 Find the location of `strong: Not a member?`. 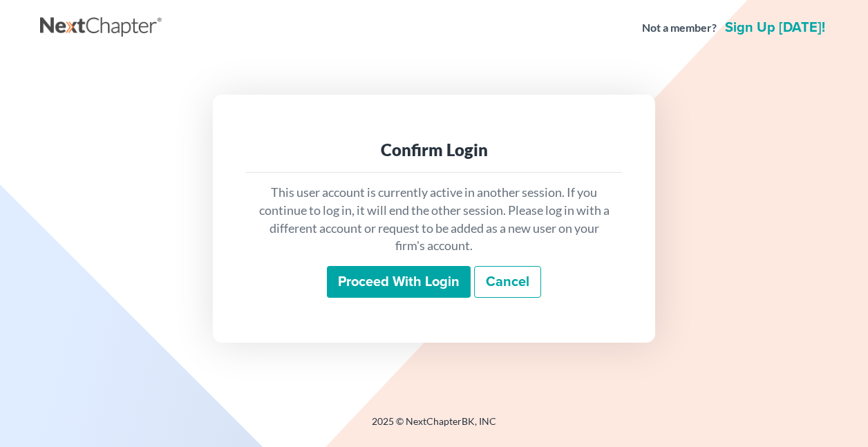

strong: Not a member? is located at coordinates (679, 28).